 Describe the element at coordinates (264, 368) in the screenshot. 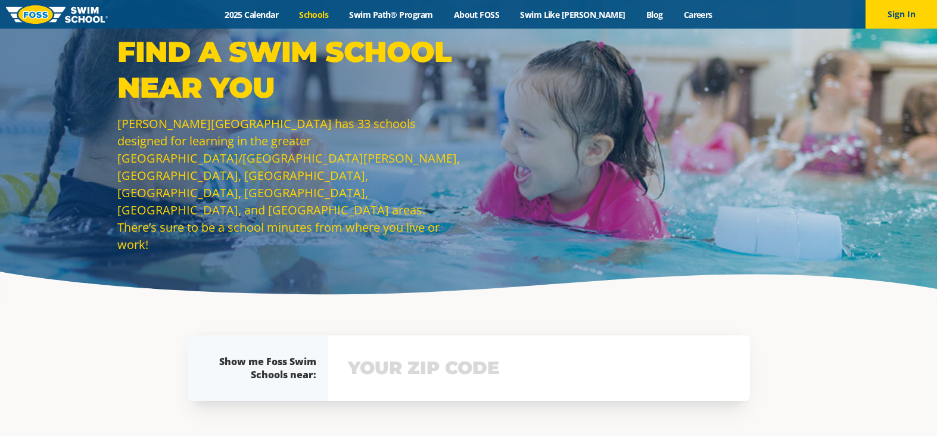

I see `div: Show me Foss Swim Schools near:` at that location.